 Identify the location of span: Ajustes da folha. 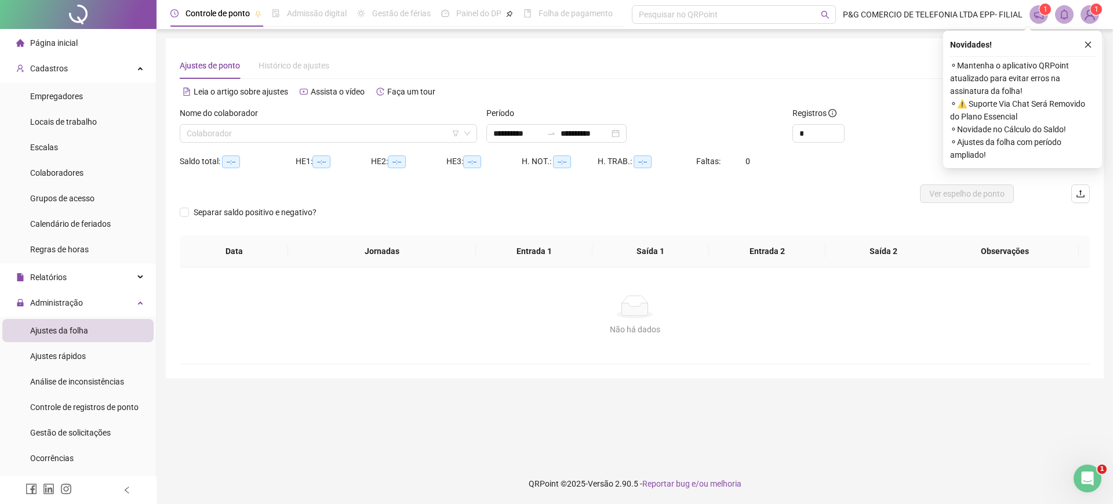
(59, 330).